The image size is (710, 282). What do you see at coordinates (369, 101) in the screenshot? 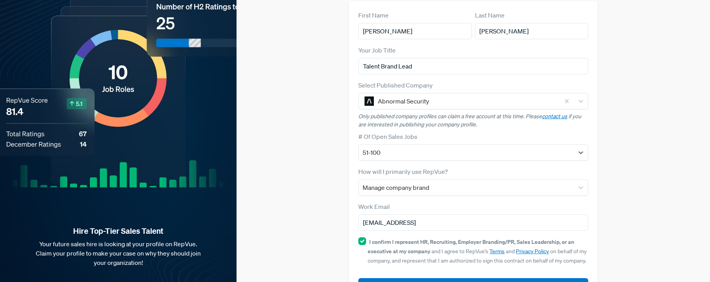
I see `img: Abnormal Security` at bounding box center [369, 101].